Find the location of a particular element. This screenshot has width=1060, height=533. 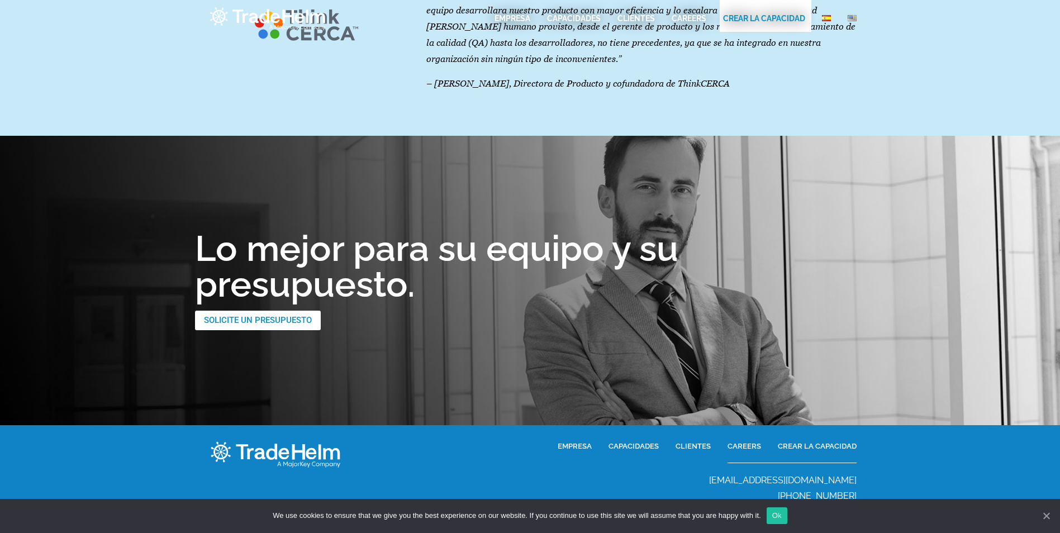

img: English is located at coordinates (852, 18).